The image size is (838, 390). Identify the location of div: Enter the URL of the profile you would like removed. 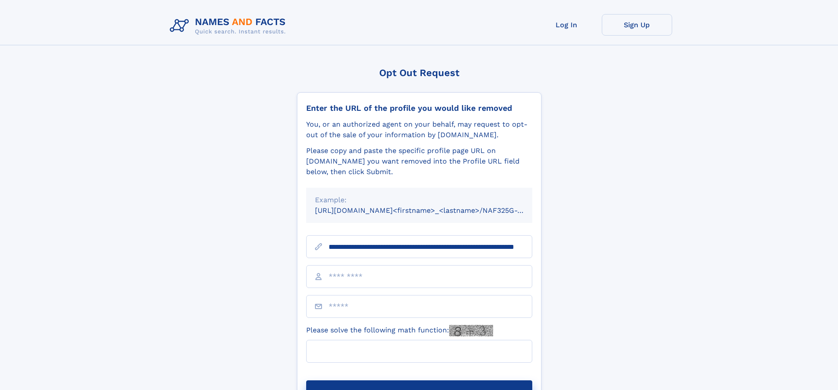
(419, 108).